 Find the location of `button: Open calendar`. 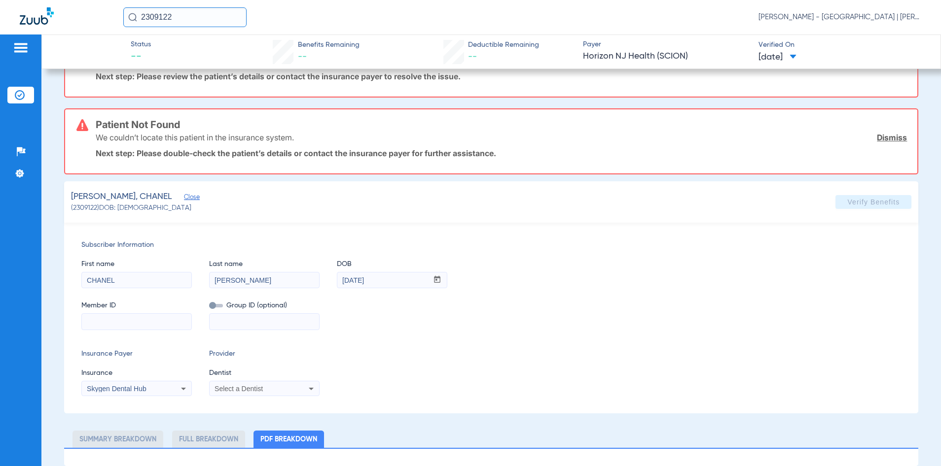

button: Open calendar is located at coordinates (437, 281).